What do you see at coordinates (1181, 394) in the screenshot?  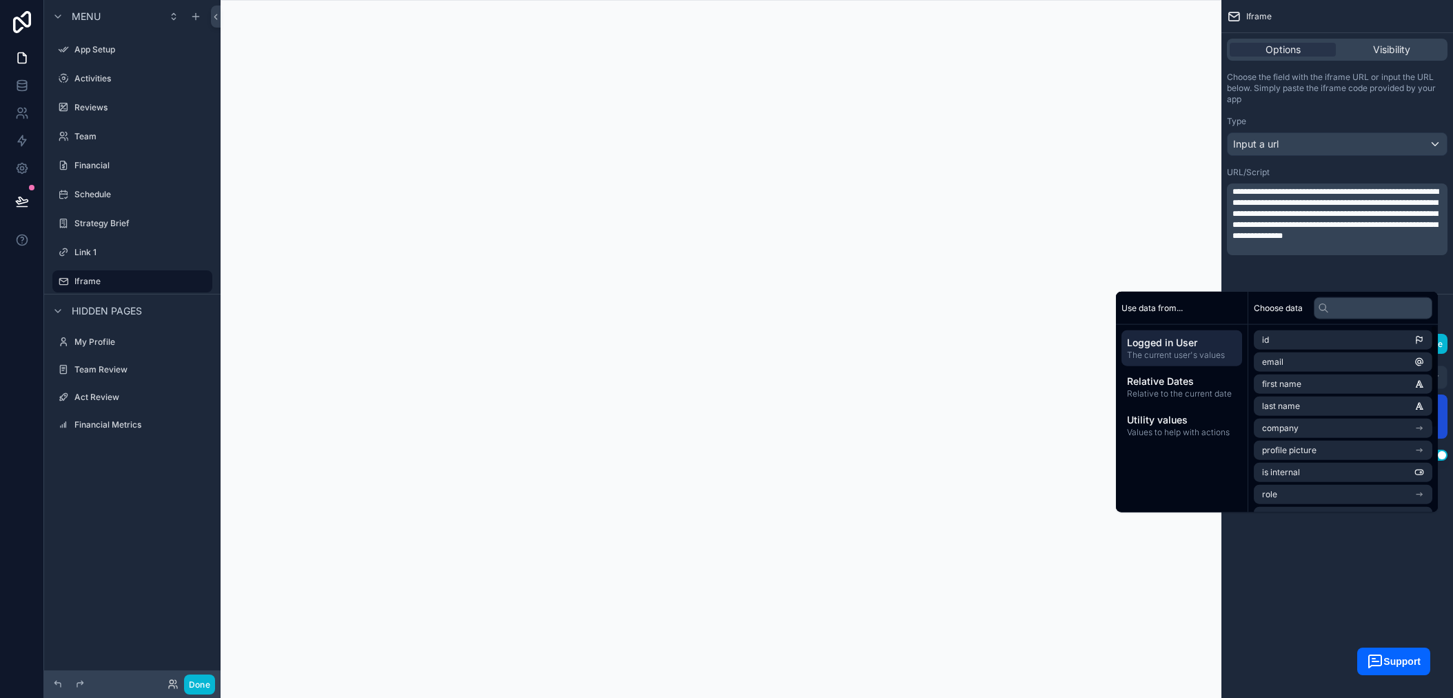 I see `span: Relative to the current date` at bounding box center [1181, 394].